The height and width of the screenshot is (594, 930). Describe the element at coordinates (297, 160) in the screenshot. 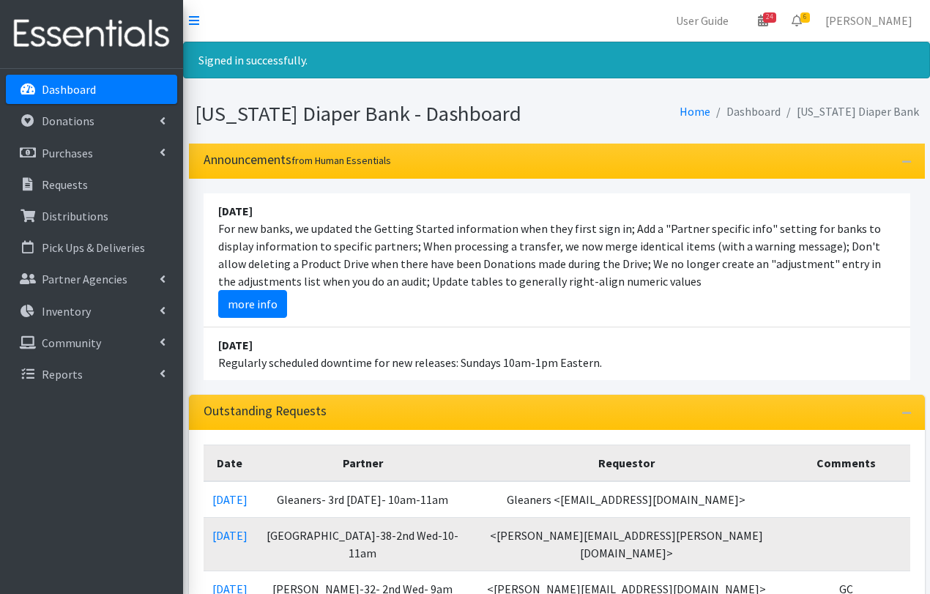

I see `h3: Announcements` at that location.